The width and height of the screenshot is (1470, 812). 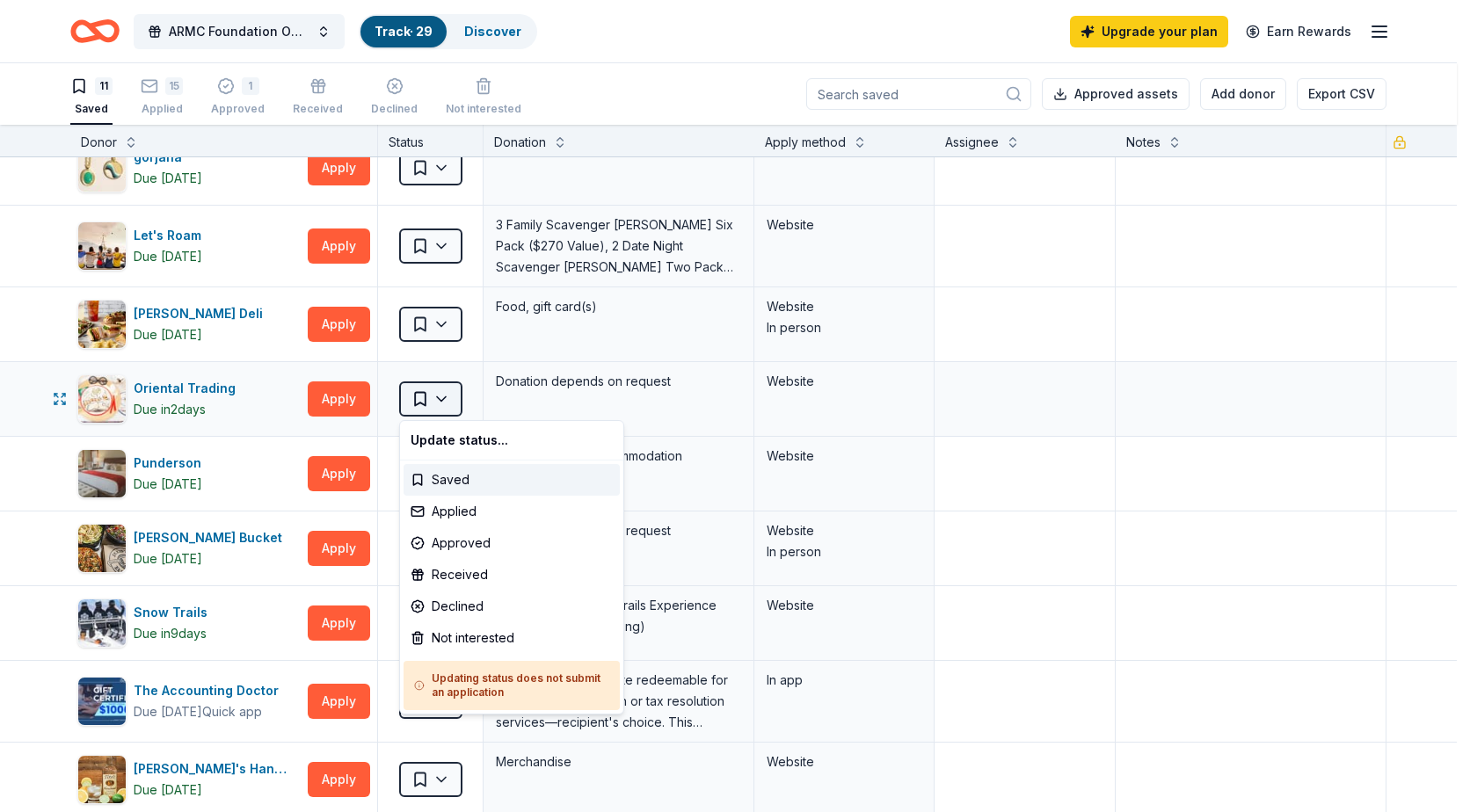 I want to click on div: Approved, so click(x=512, y=544).